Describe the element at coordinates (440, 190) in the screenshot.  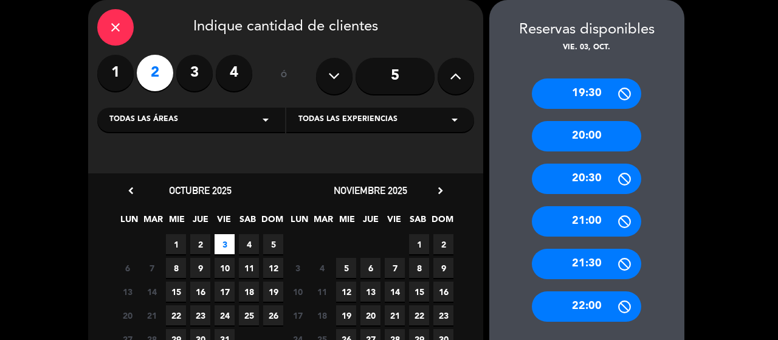
I see `i: chevron_right` at that location.